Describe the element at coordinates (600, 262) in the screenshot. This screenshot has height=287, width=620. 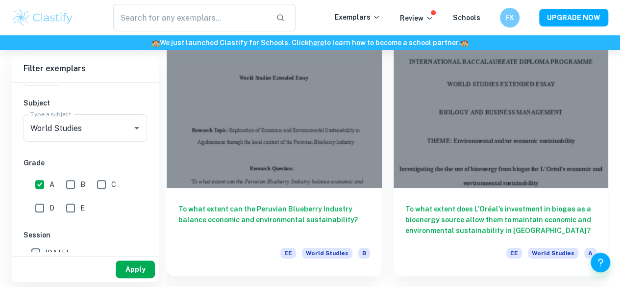
I see `button: Help and Feedback` at that location.